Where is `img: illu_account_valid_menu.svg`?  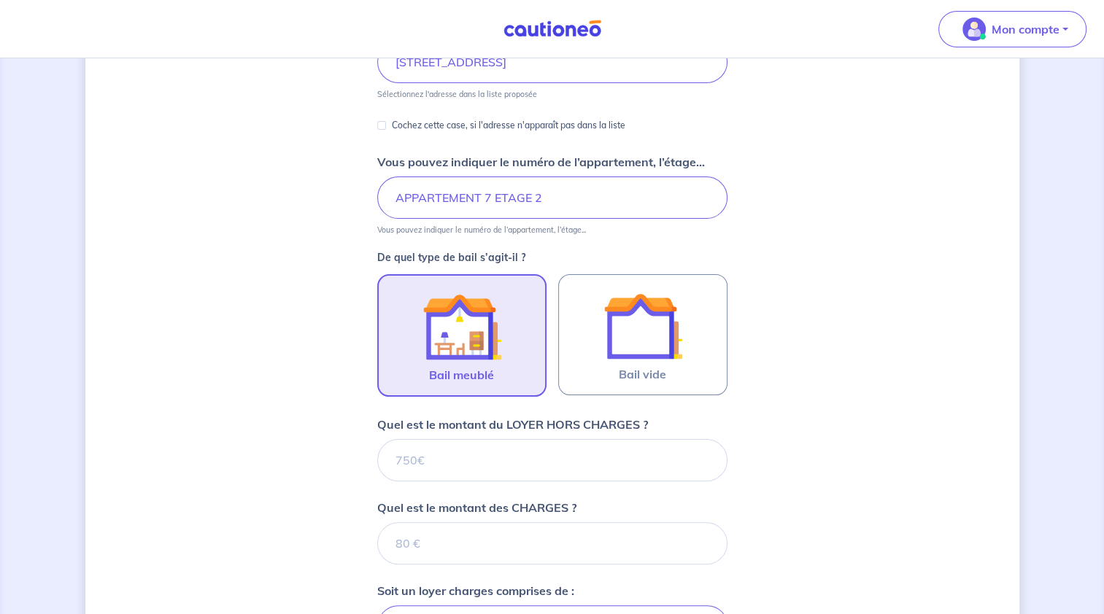
img: illu_account_valid_menu.svg is located at coordinates (974, 29).